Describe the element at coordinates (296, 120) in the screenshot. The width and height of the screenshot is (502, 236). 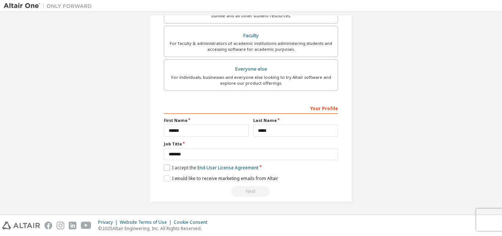
I see `label: Last Name` at that location.